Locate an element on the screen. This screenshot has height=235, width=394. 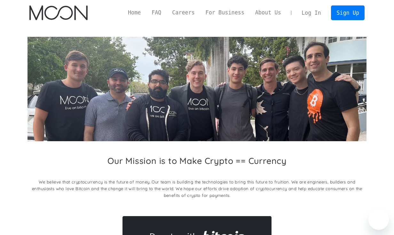
a: home is located at coordinates (58, 13).